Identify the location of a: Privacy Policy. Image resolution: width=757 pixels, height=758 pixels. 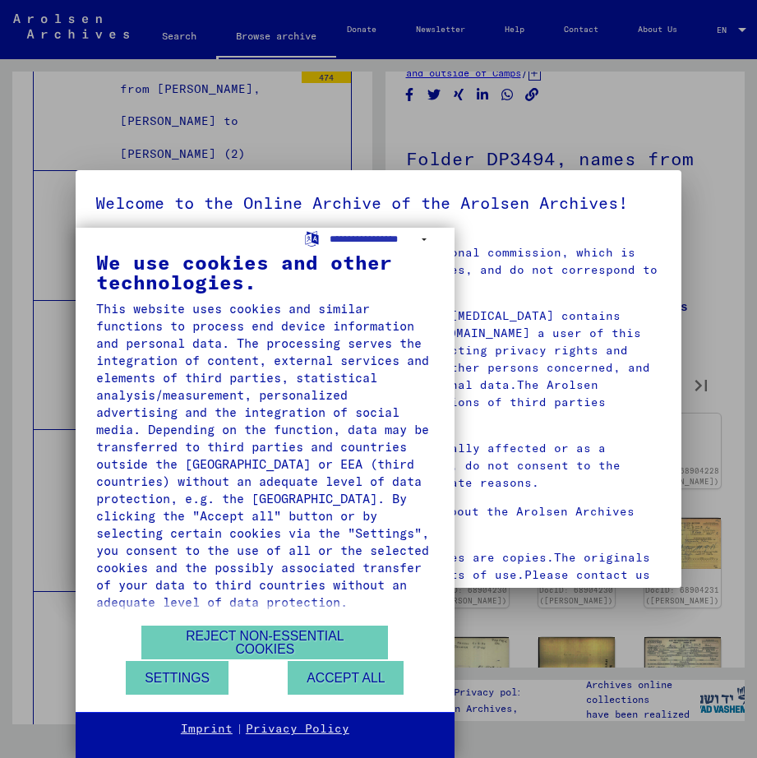
(297, 729).